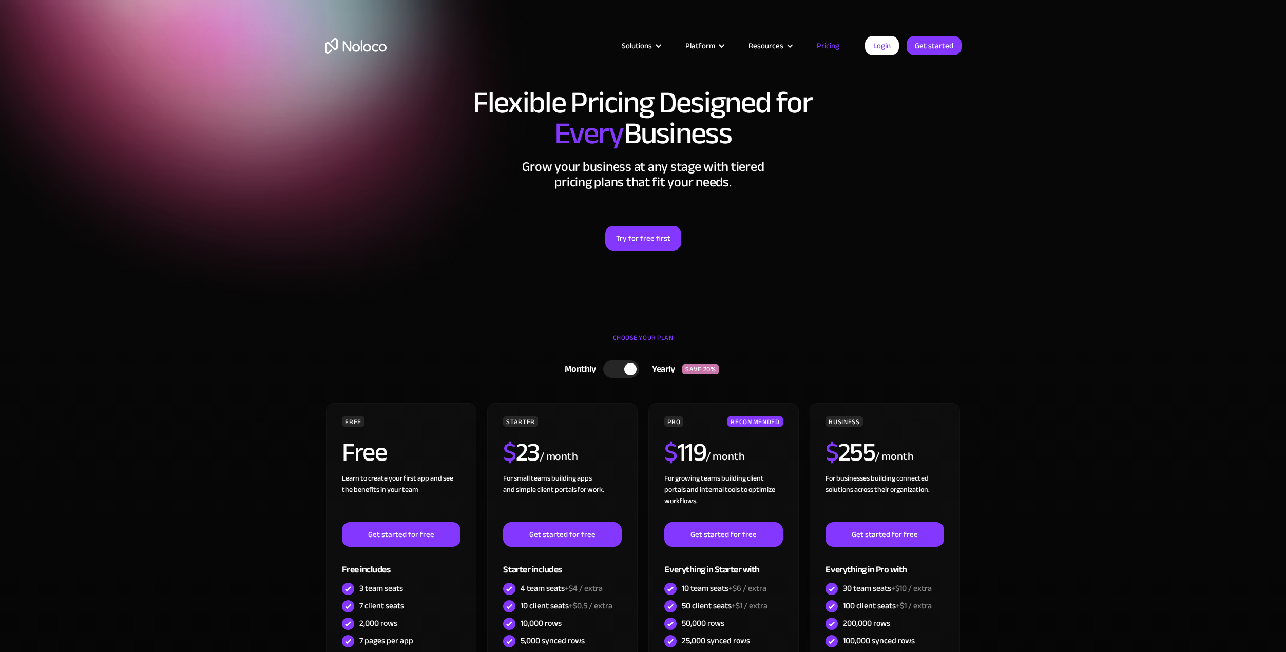 The width and height of the screenshot is (1286, 652). Describe the element at coordinates (885, 498) in the screenshot. I see `div: For businesses building connected solutions across their organization. ‍` at that location.